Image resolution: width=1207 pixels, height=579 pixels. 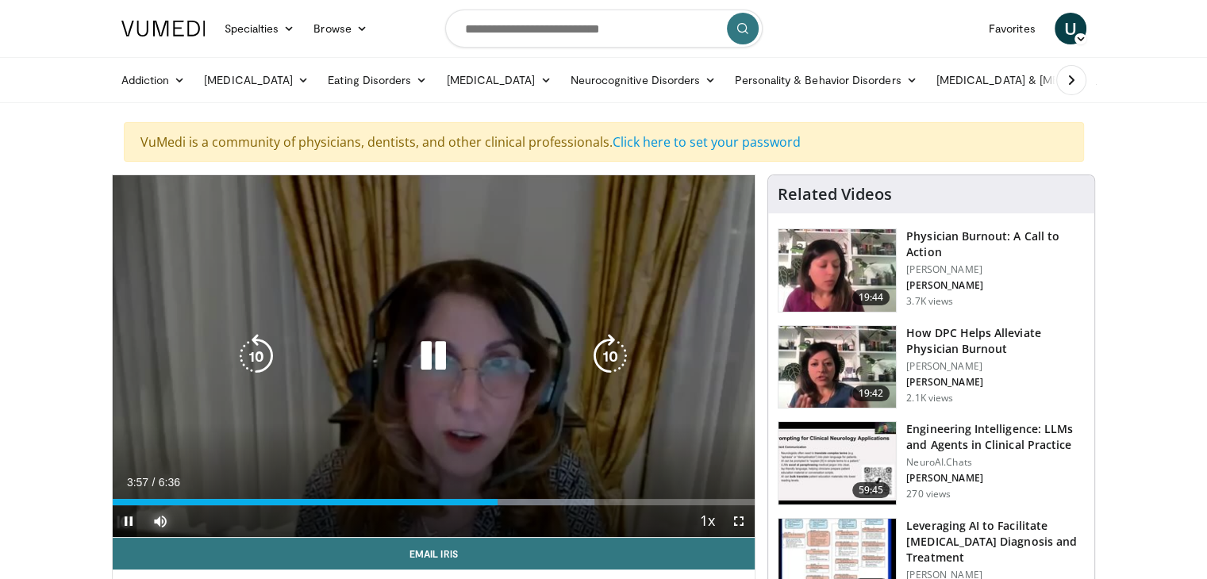 What do you see at coordinates (129, 521) in the screenshot?
I see `button: Pause` at bounding box center [129, 521].